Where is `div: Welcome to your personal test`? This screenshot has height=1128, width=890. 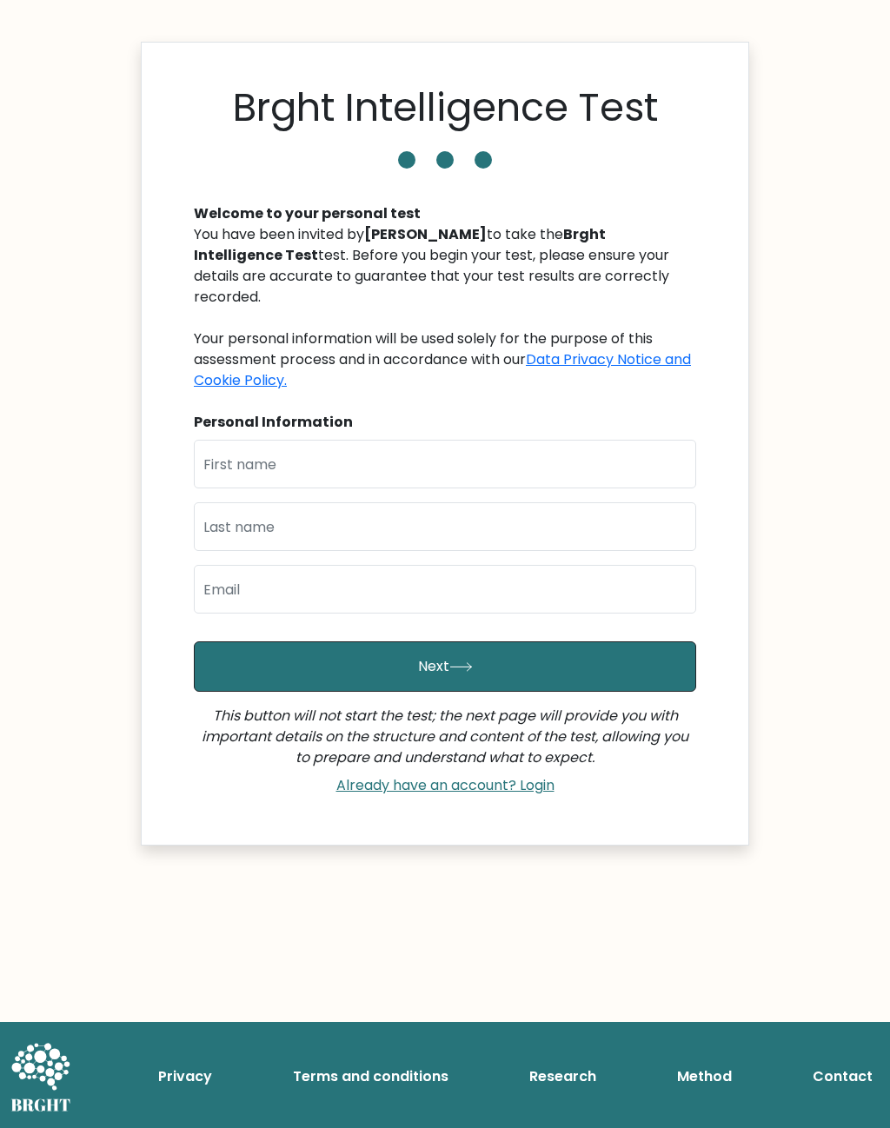 div: Welcome to your personal test is located at coordinates (445, 214).